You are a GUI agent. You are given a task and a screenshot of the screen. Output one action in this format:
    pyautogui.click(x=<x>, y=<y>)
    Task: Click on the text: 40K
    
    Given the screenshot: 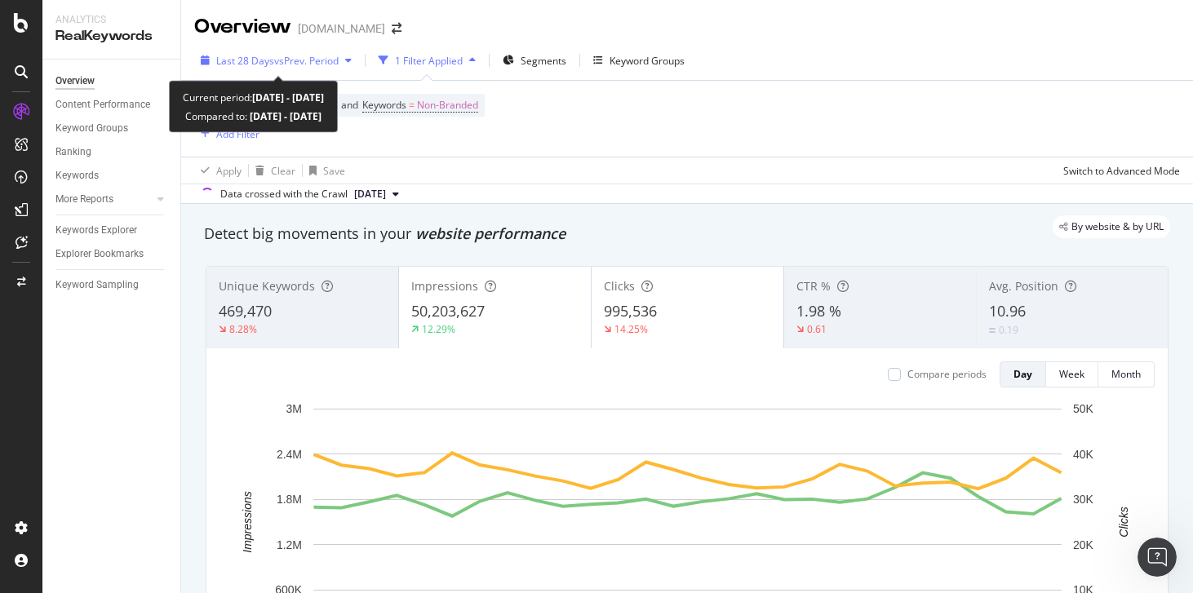 What is the action you would take?
    pyautogui.click(x=1083, y=454)
    